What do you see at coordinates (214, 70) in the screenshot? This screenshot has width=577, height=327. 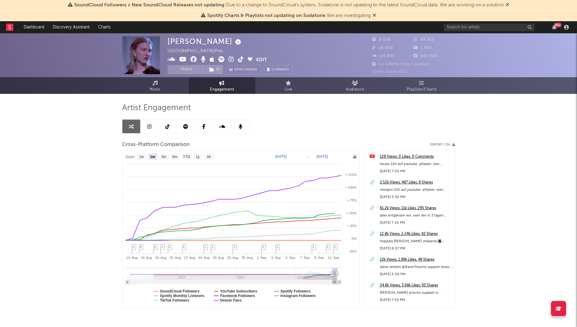 I see `span: ( 1 )` at bounding box center [214, 70].